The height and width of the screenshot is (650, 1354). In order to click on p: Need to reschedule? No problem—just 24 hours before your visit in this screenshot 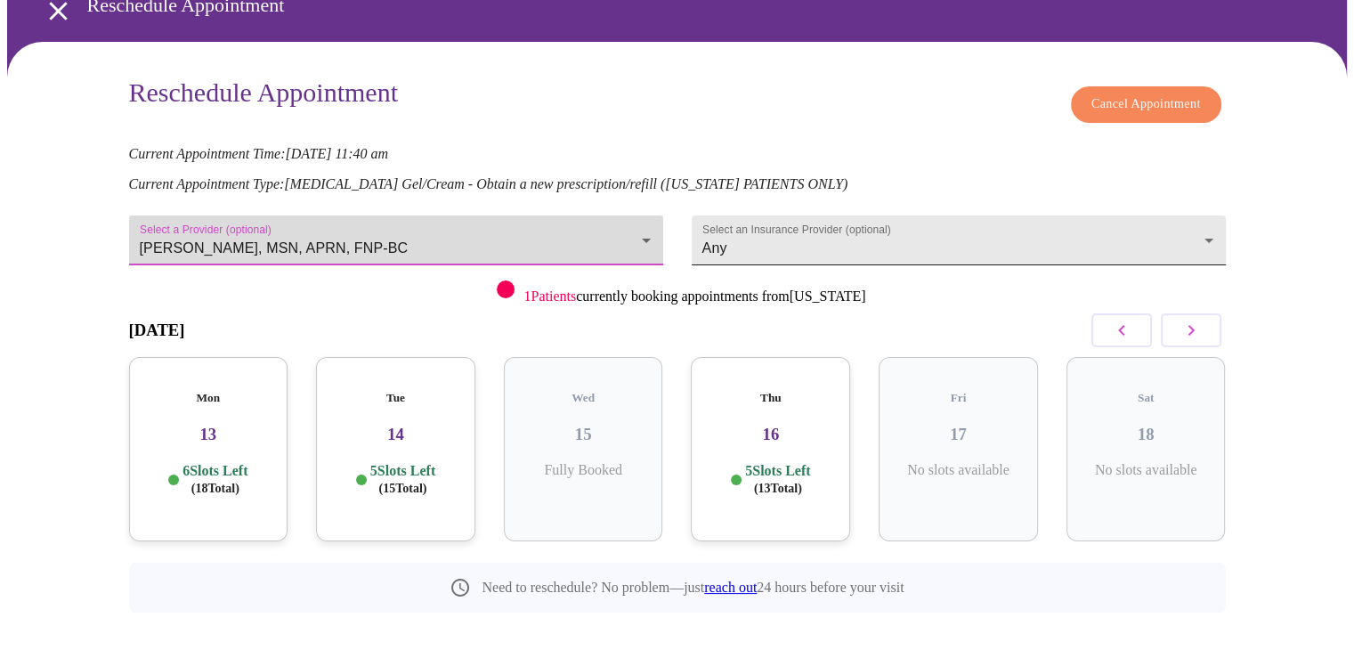, I will do `click(693, 588)`.